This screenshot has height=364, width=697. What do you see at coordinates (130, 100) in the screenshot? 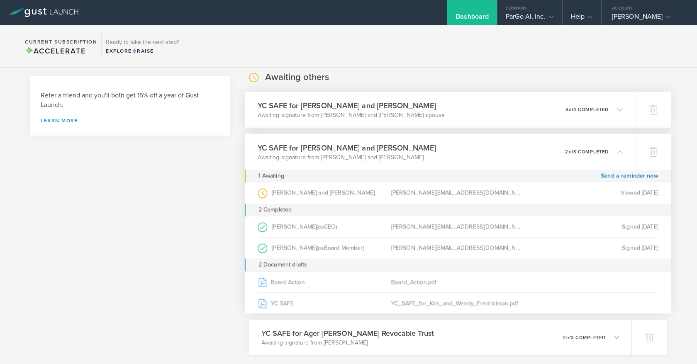
I see `h3: Refer a friend and you'll both get 15% off a year of Gust Launch.` at bounding box center [130, 100].